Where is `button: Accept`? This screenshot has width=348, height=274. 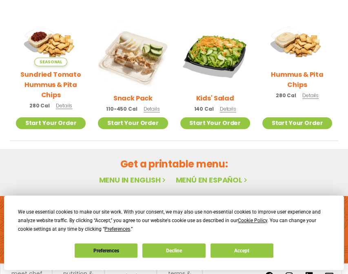
button: Accept is located at coordinates (242, 250).